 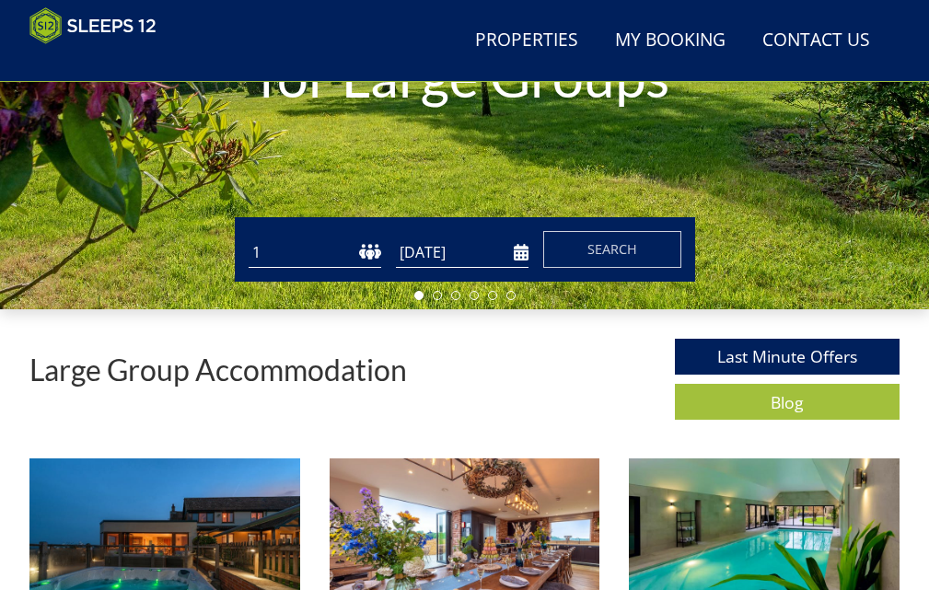 What do you see at coordinates (612, 249) in the screenshot?
I see `span: Search` at bounding box center [612, 249].